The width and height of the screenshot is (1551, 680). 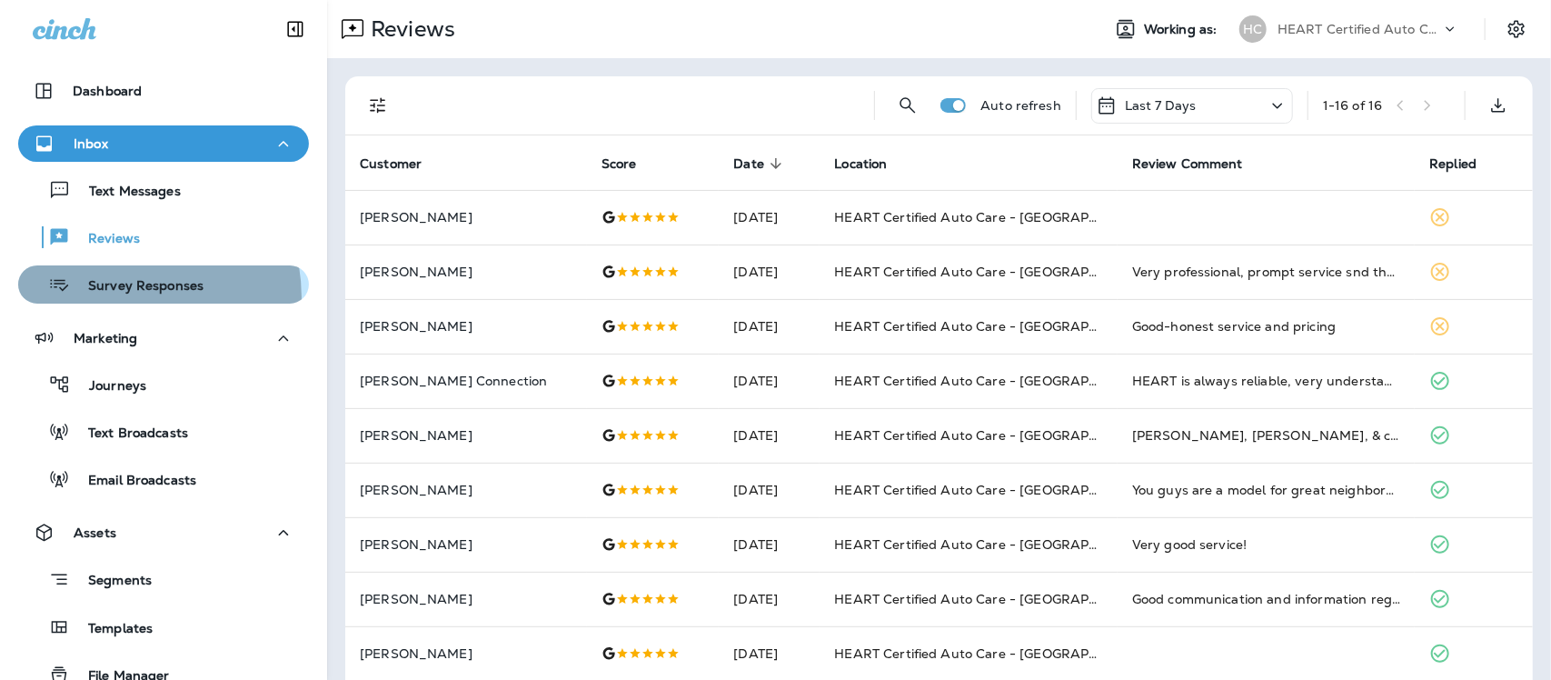 I want to click on p: Text Messages, so click(x=125, y=192).